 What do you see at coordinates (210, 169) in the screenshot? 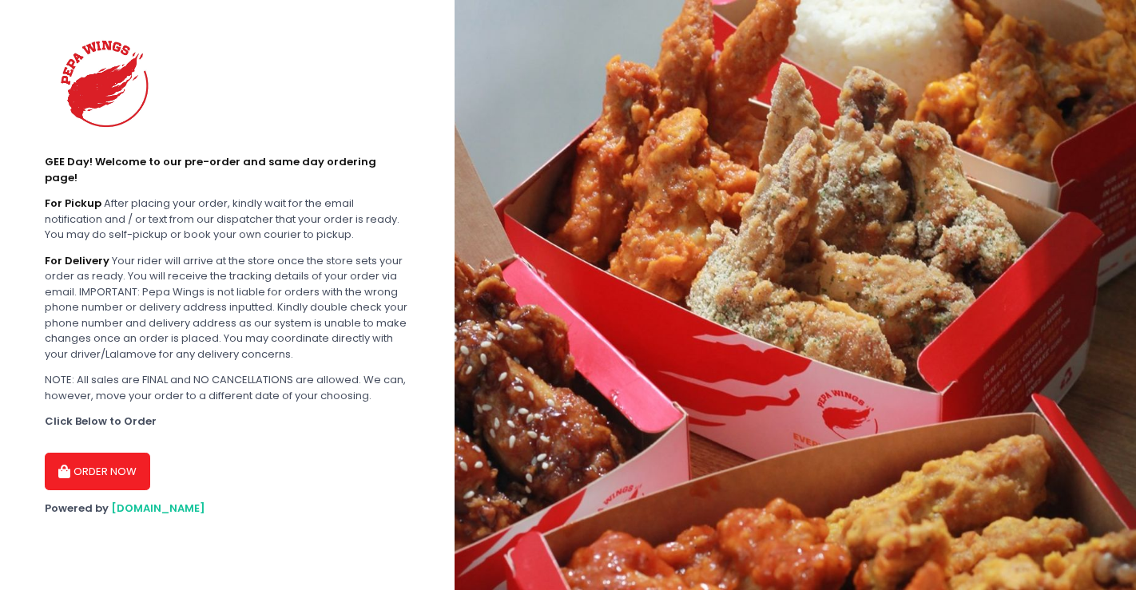
I see `b: GEE Day! Welcome to our pre-order and same day ordering page!` at bounding box center [210, 169].